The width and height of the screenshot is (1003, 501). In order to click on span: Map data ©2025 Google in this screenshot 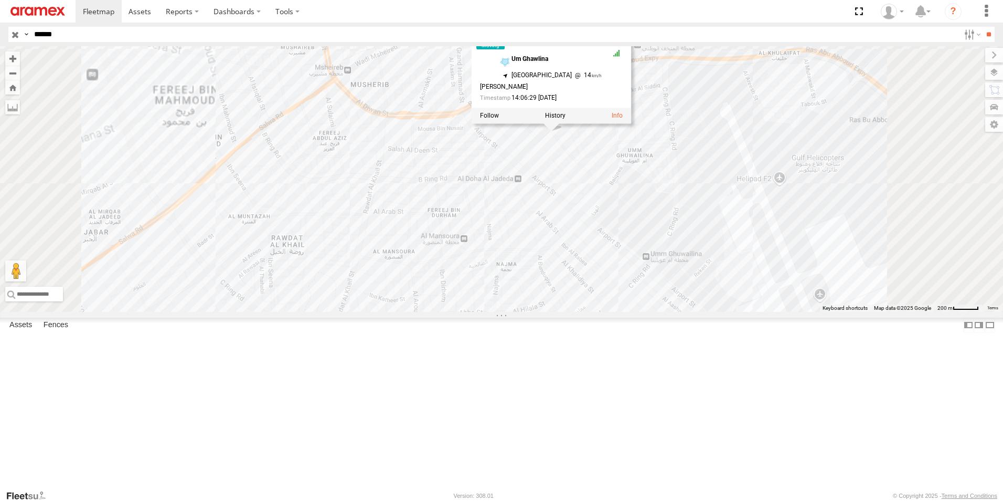, I will do `click(903, 308)`.